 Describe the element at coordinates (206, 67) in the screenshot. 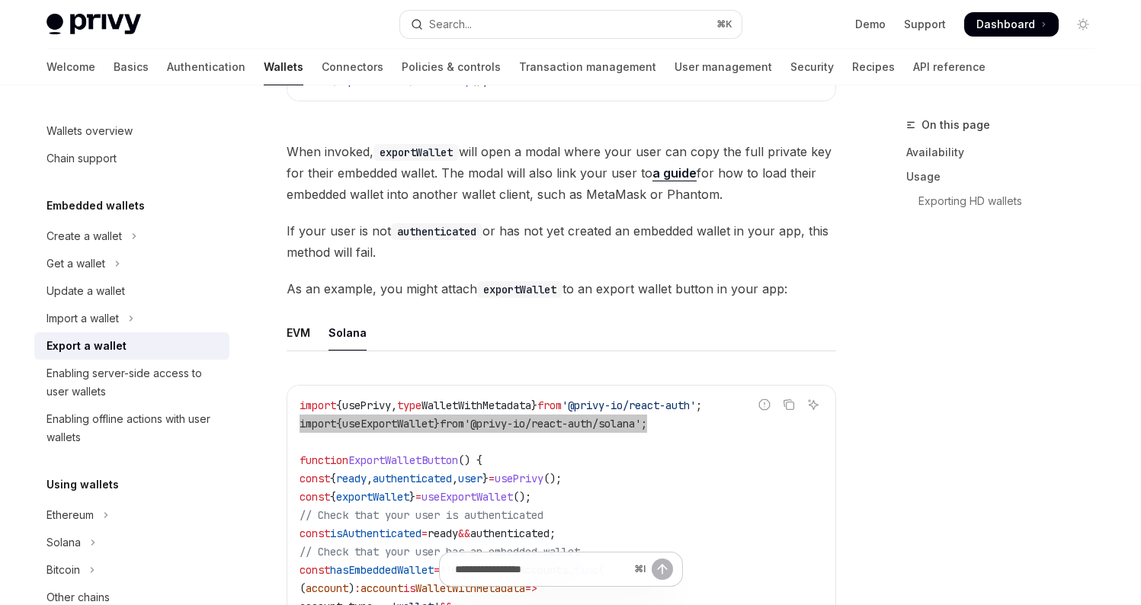

I see `a: Authentication` at that location.